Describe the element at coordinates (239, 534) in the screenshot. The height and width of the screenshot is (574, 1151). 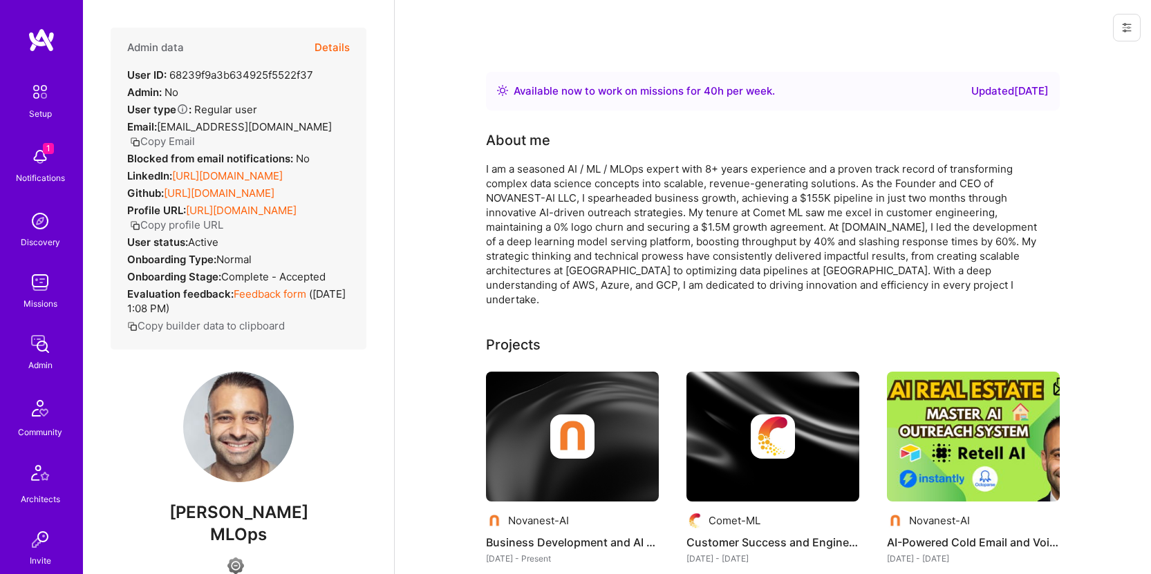
I see `span: MLOps` at that location.